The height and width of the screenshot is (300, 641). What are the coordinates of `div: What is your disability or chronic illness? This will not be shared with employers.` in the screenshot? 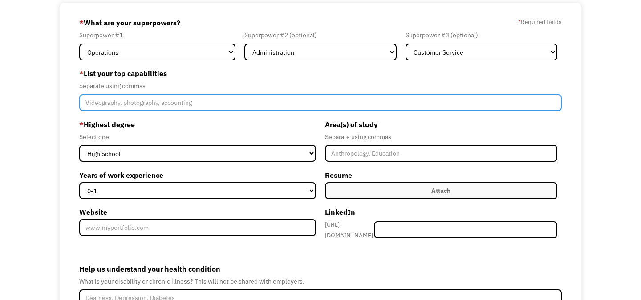 It's located at (320, 282).